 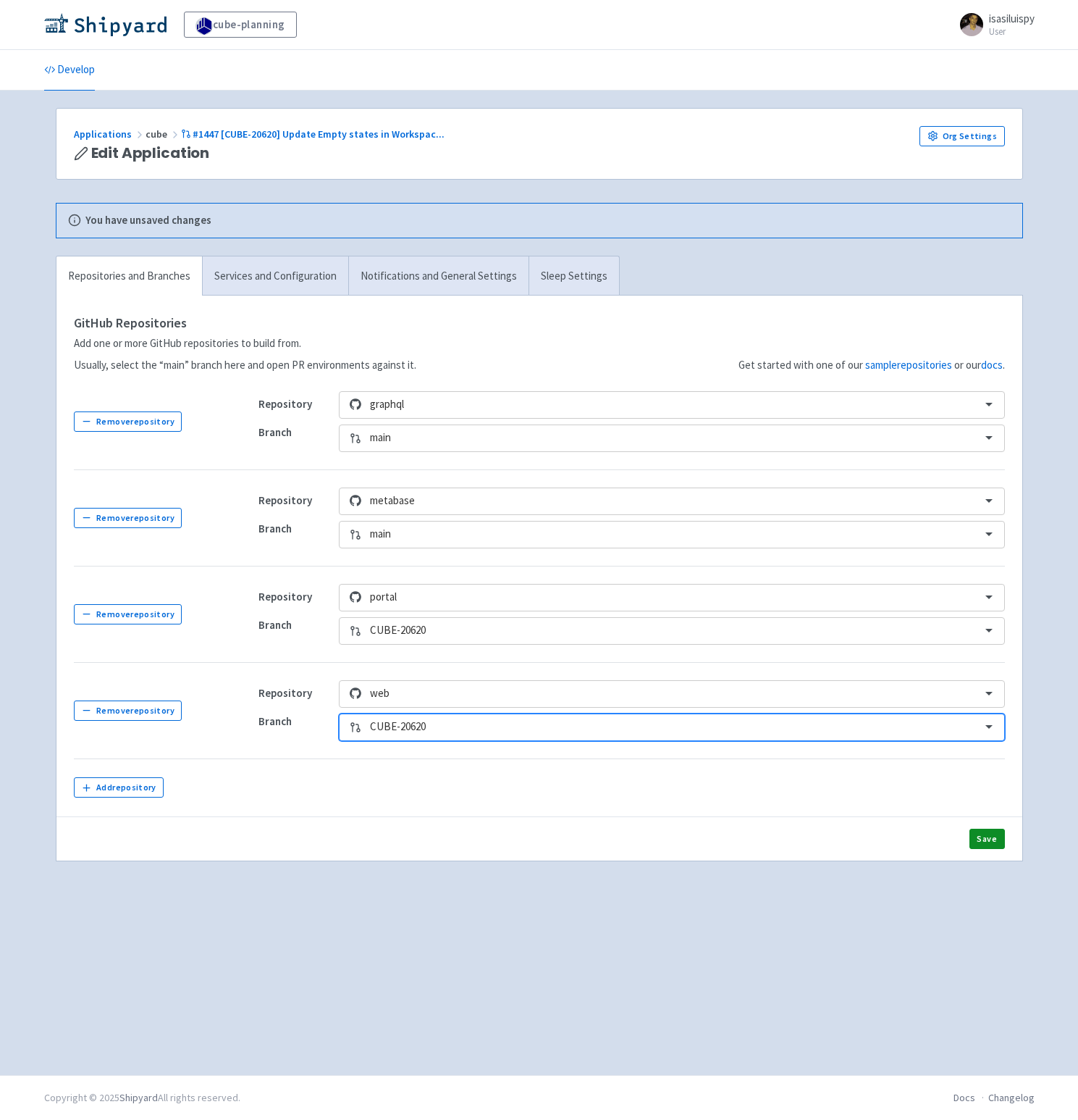 I want to click on a: Develop, so click(x=69, y=70).